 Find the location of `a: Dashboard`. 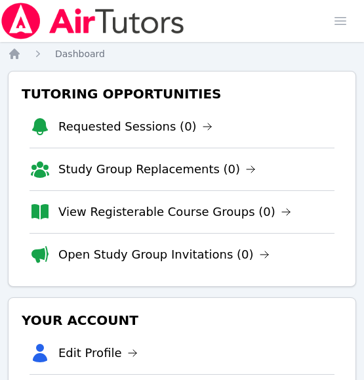

a: Dashboard is located at coordinates (80, 54).